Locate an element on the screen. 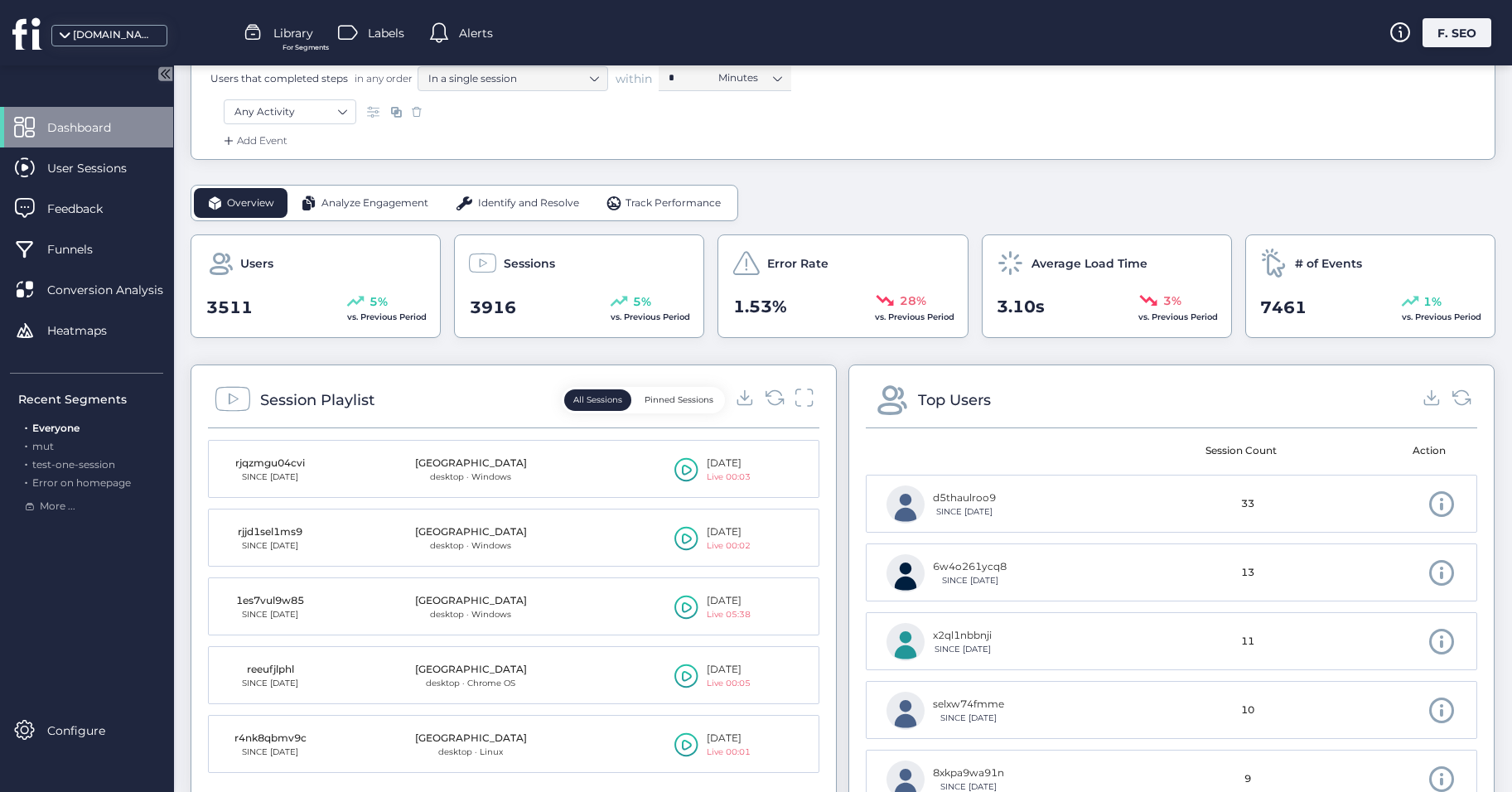  div: Live 00:02 is located at coordinates (728, 546).